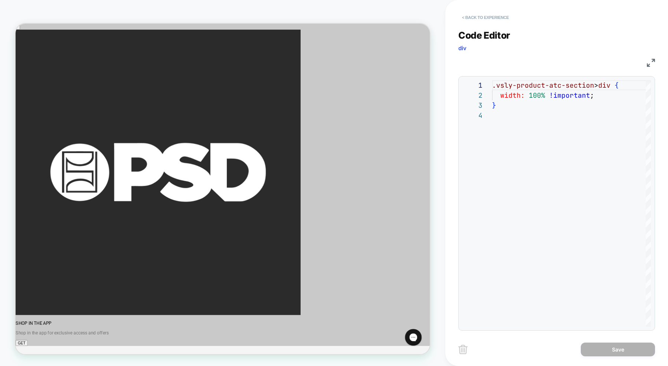 The image size is (668, 366). What do you see at coordinates (15, 14) in the screenshot?
I see `button: Gorgias live chat` at bounding box center [15, 14].